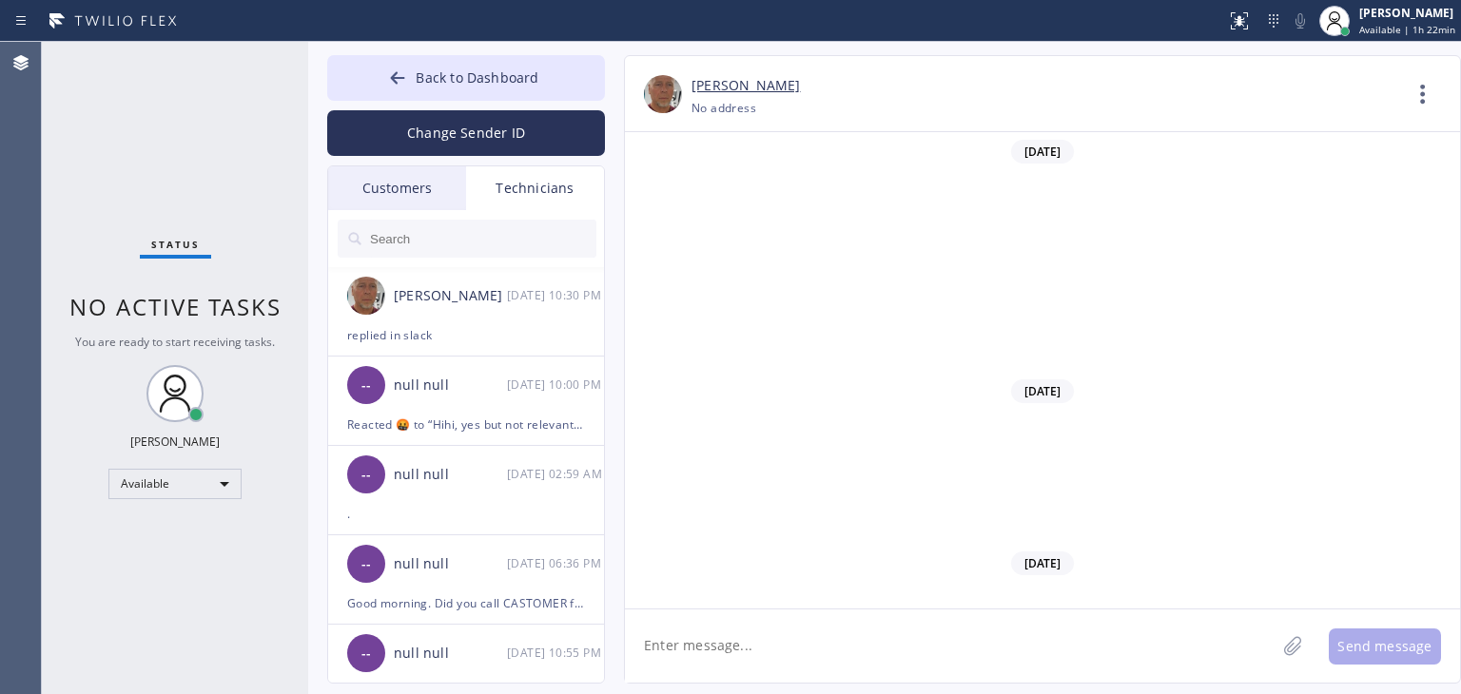  Describe the element at coordinates (1407, 29) in the screenshot. I see `span: Available | 1h 22min` at that location.